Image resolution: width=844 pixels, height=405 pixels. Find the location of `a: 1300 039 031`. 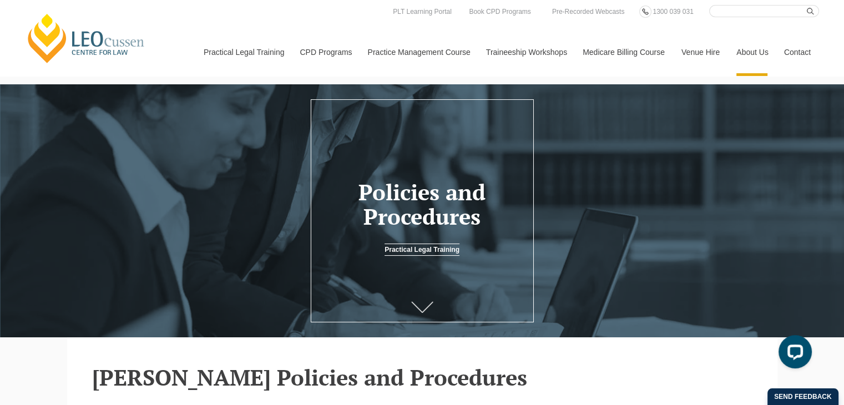

a: 1300 039 031 is located at coordinates (672, 12).